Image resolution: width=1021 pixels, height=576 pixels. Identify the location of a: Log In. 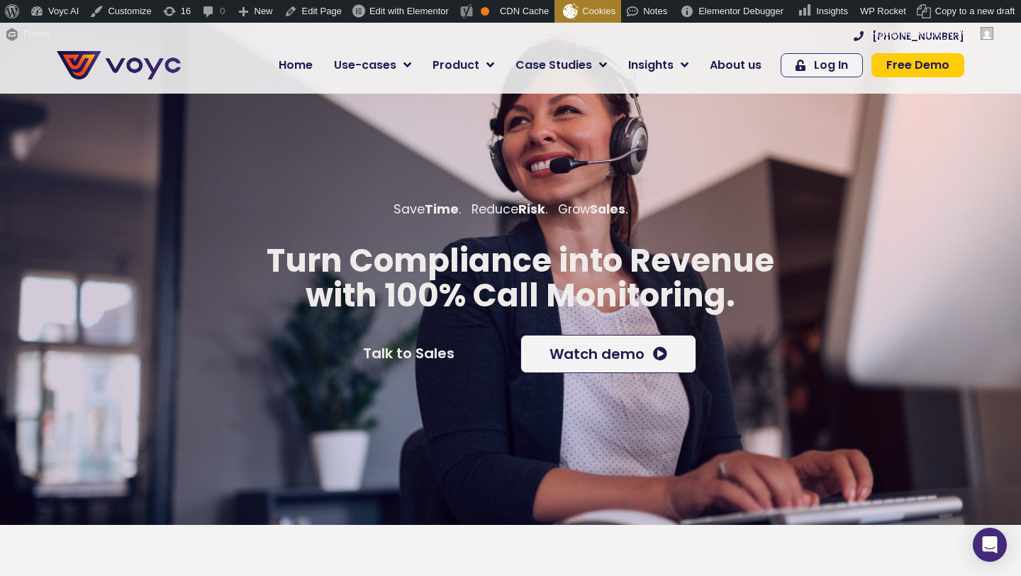
(822, 65).